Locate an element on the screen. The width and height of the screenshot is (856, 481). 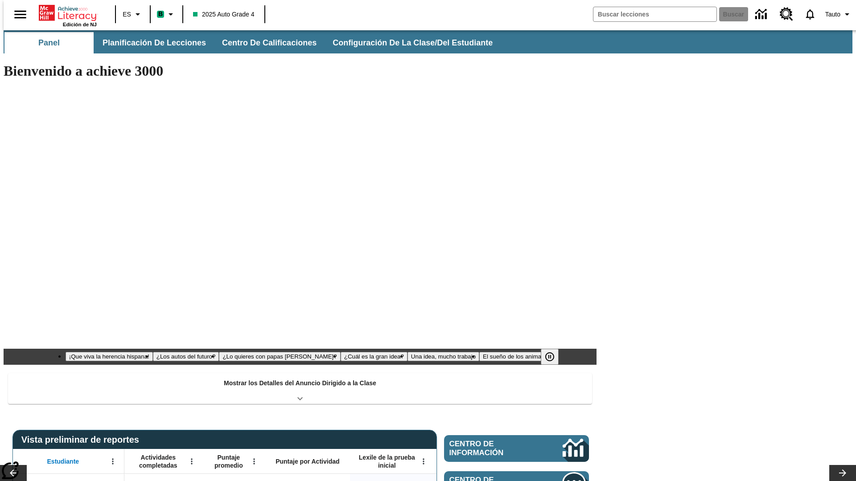
button: Diapositiva 6 El sueño de los animales is located at coordinates (516, 357).